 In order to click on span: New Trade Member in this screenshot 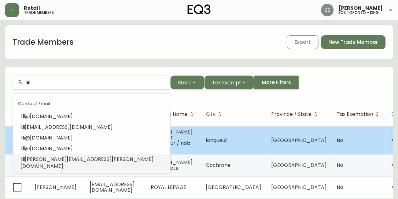, I will do `click(353, 42)`.